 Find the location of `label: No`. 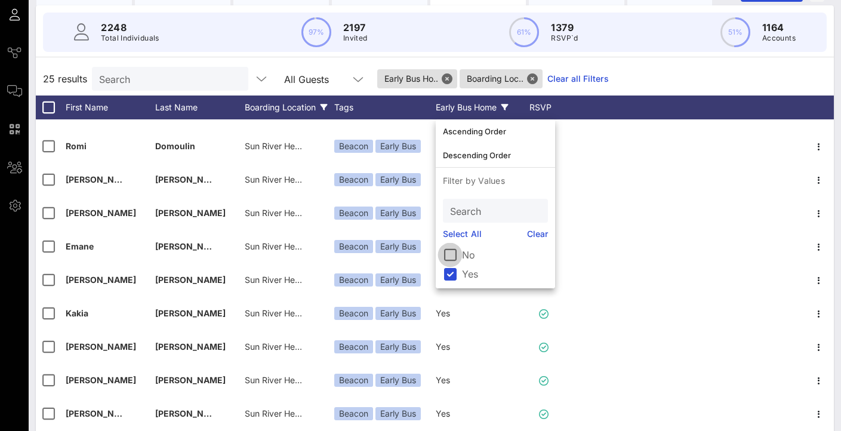

label: No is located at coordinates (505, 255).